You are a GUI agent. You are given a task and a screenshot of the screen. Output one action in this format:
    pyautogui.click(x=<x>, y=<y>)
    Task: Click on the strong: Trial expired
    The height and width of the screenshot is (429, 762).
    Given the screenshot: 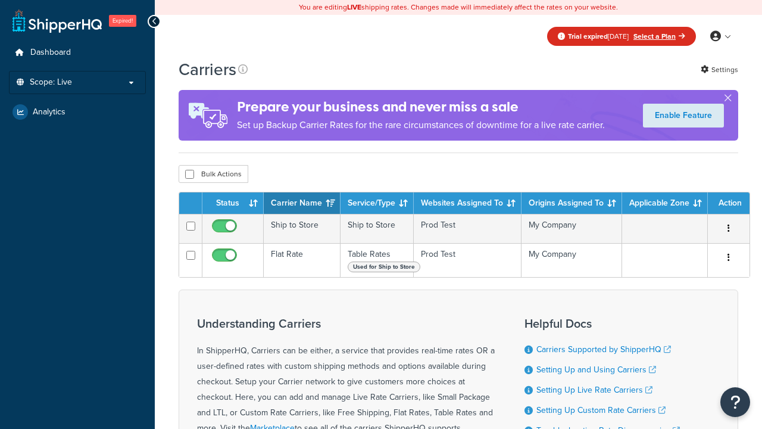 What is the action you would take?
    pyautogui.click(x=588, y=36)
    